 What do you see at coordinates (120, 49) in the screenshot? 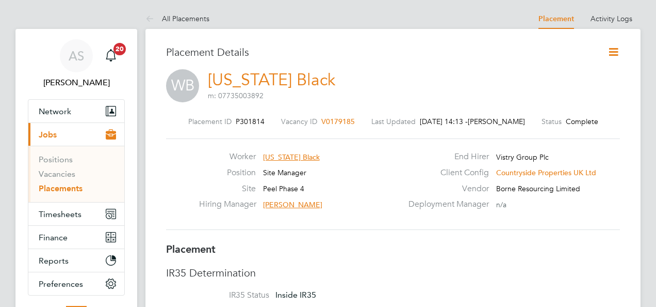
I see `span: 20` at bounding box center [120, 49].